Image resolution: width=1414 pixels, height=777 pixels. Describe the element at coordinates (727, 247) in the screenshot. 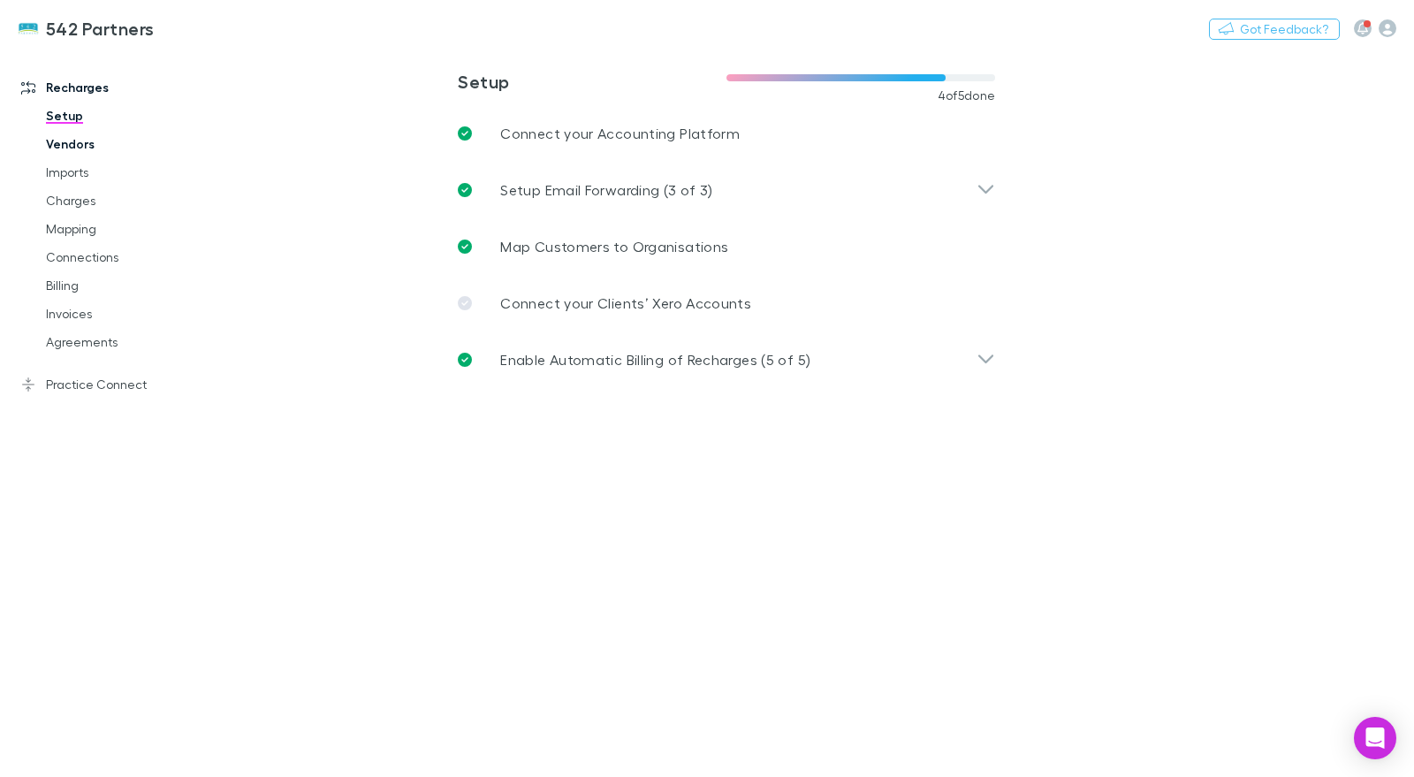

I see `a: Map Customers to Organisations` at that location.